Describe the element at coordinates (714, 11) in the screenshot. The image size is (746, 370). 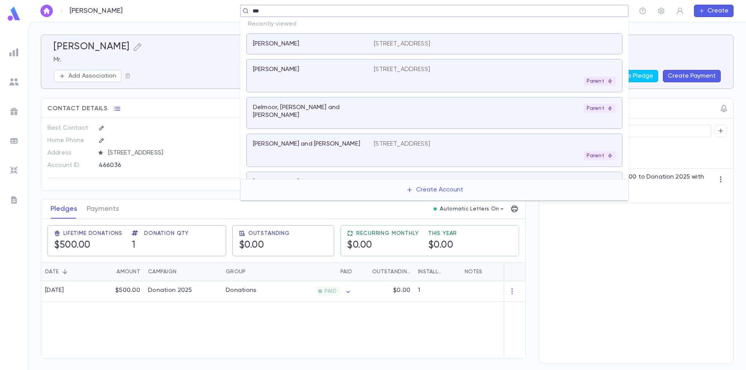
I see `button: Create` at that location.